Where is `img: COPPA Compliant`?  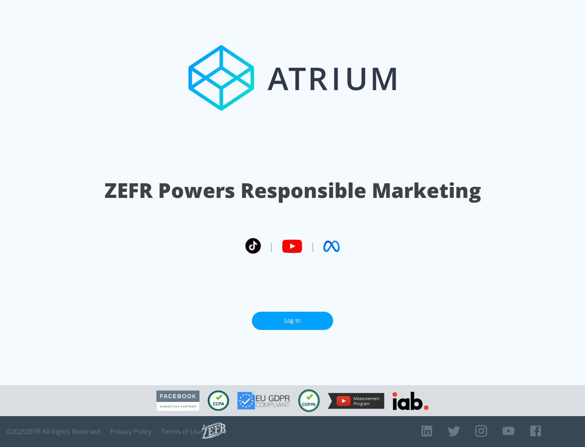 img: COPPA Compliant is located at coordinates (309, 401).